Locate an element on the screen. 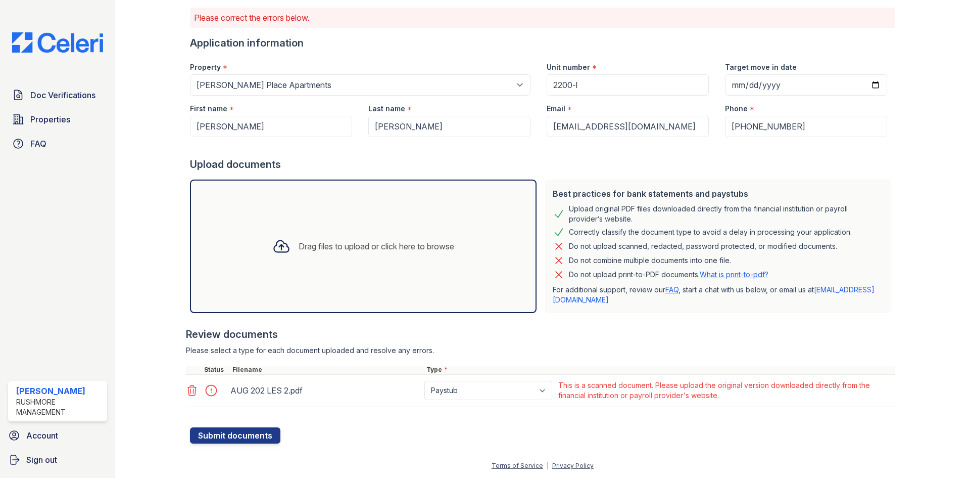  a: Terms of Service is located at coordinates (518, 465).